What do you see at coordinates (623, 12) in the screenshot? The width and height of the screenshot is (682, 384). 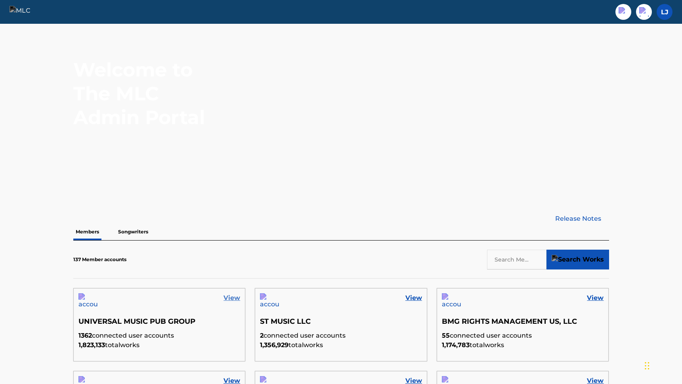 I see `img: search` at bounding box center [623, 12].